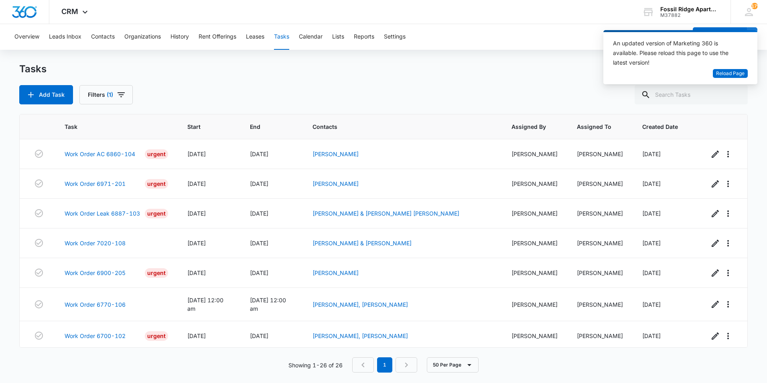 The height and width of the screenshot is (383, 767). Describe the element at coordinates (103, 37) in the screenshot. I see `button: Contacts` at that location.